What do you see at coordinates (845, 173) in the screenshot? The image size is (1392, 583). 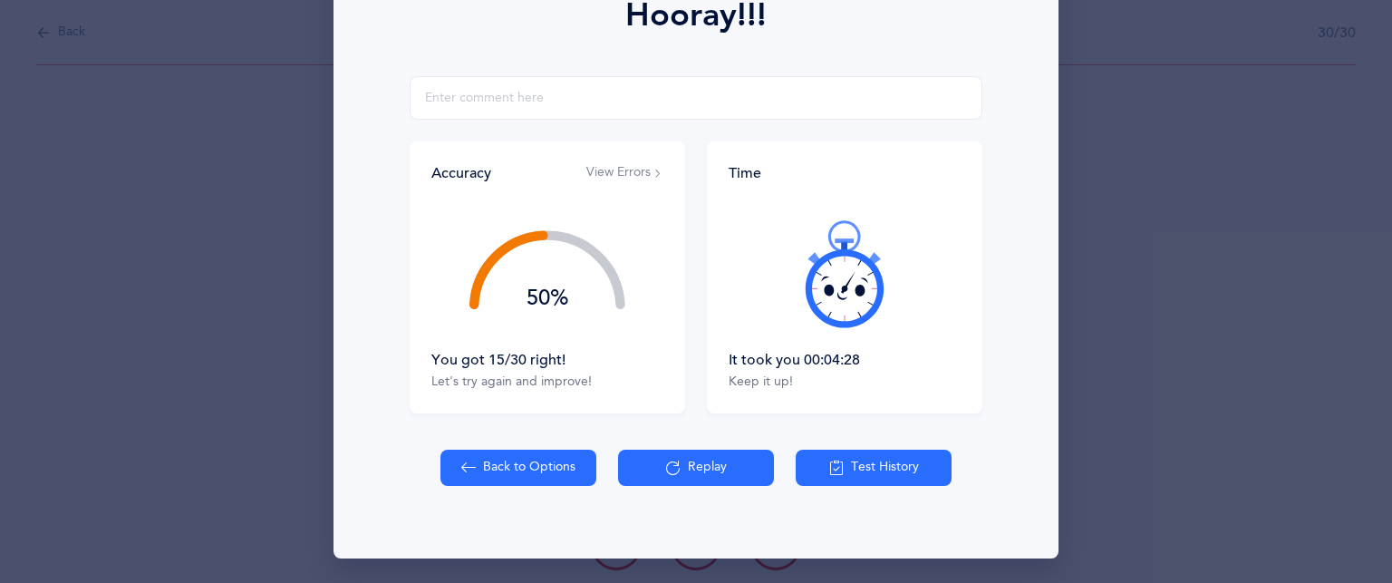 I see `div: Time` at bounding box center [845, 173].